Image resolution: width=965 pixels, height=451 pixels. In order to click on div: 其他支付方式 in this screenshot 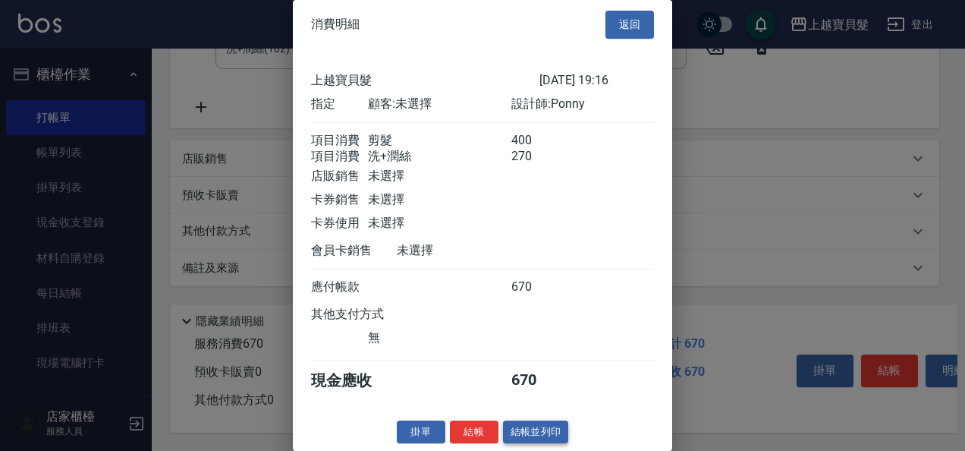, I will do `click(368, 314)`.